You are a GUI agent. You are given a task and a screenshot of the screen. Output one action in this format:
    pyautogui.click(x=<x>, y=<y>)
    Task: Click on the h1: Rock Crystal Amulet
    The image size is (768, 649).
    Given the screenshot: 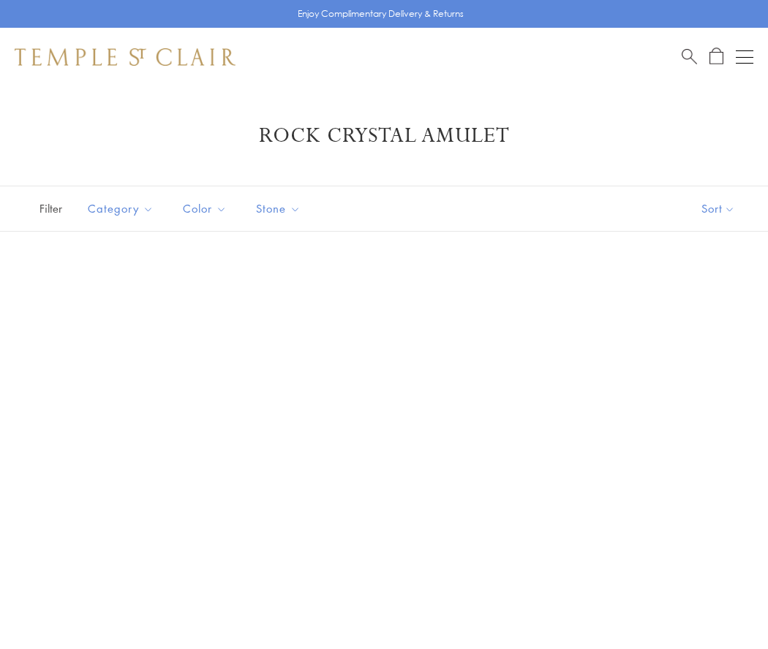 What is the action you would take?
    pyautogui.click(x=384, y=136)
    